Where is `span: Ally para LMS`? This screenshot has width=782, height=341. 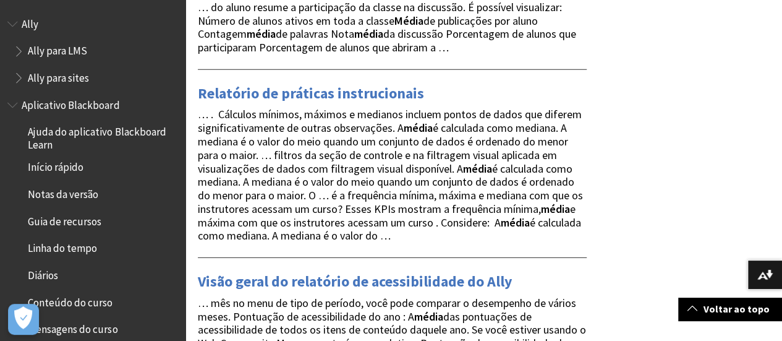
span: Ally para LMS is located at coordinates (58, 49).